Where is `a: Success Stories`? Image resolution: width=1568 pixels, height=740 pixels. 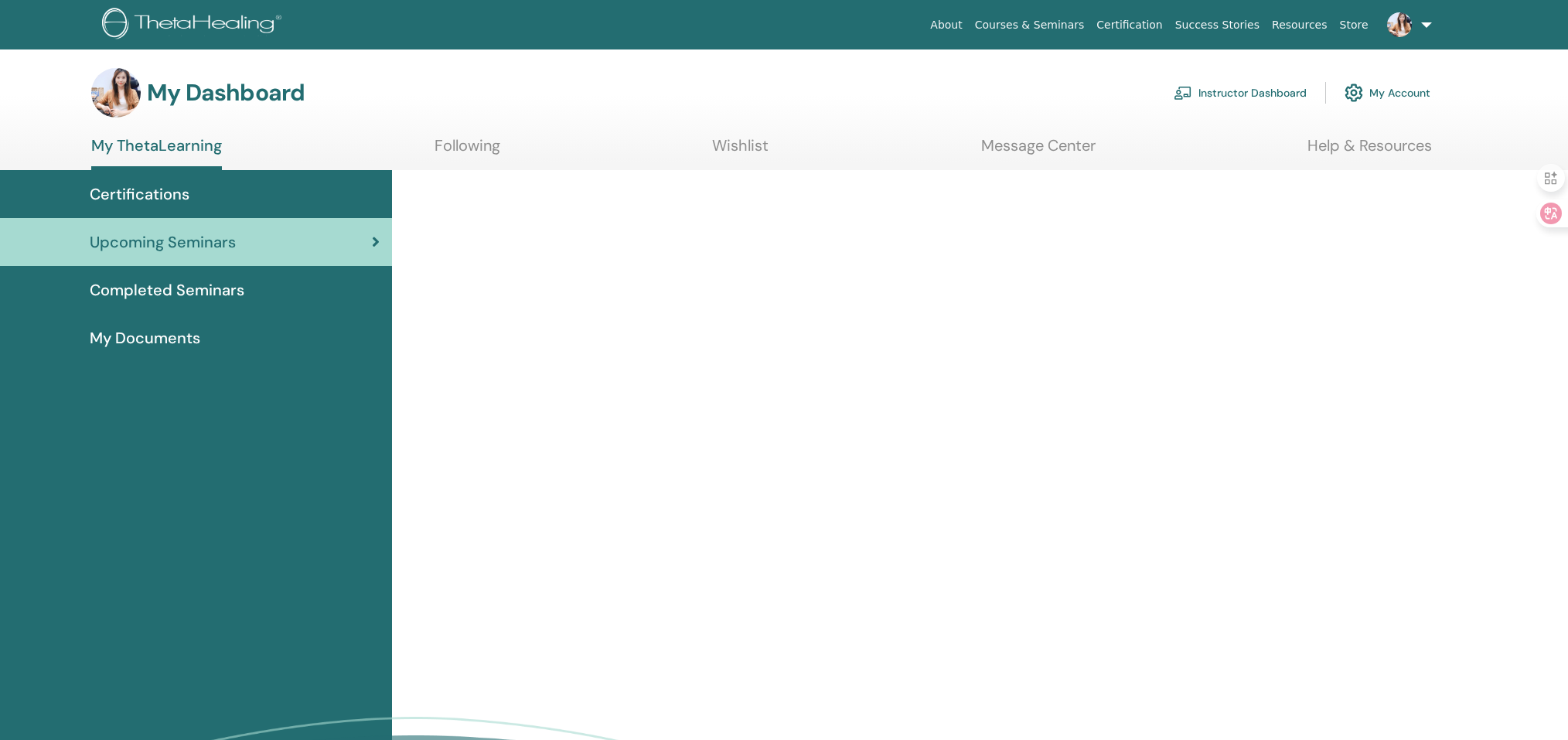 a: Success Stories is located at coordinates (1217, 25).